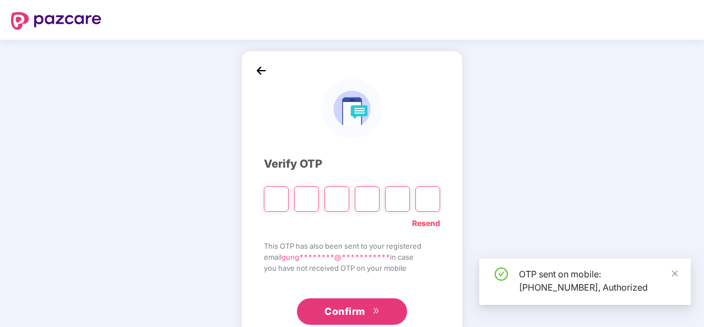 The image size is (704, 327). Describe the element at coordinates (675, 273) in the screenshot. I see `span: close` at that location.